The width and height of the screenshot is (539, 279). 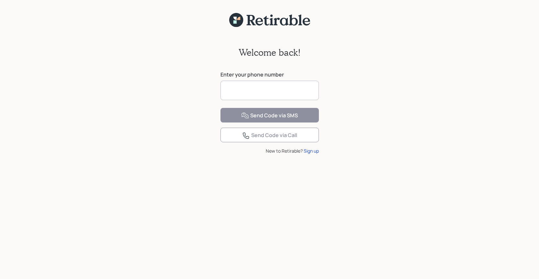 I want to click on button: Send Code via SMS, so click(x=270, y=115).